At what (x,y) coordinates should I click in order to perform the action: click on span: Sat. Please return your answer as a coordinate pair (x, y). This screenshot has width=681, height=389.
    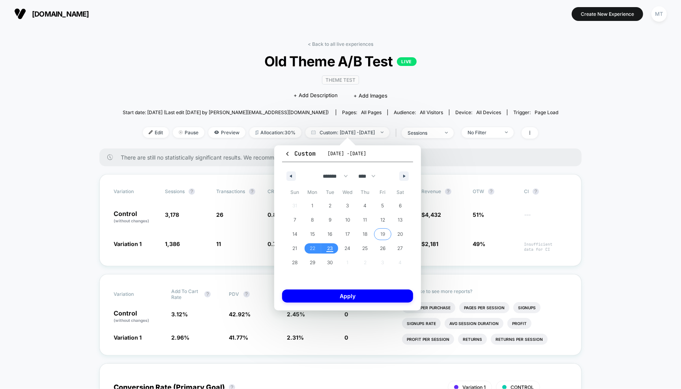
    Looking at the image, I should click on (400, 192).